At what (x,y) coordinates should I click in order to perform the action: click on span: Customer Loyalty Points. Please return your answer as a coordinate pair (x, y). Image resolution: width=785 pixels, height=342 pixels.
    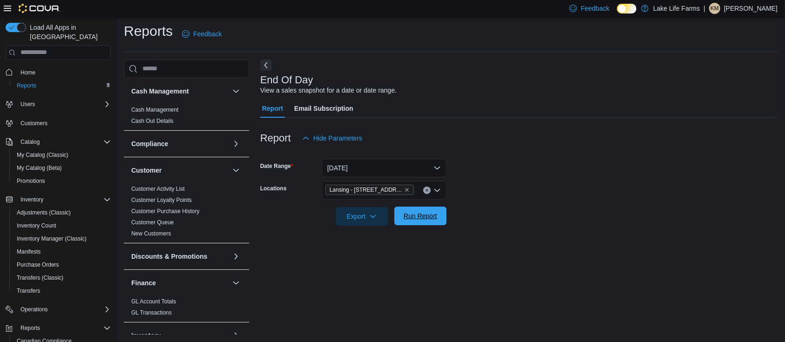
    Looking at the image, I should click on (162, 200).